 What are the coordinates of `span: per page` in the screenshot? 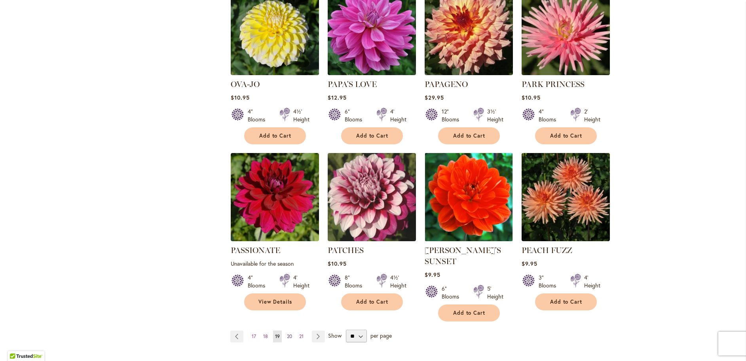 It's located at (381, 336).